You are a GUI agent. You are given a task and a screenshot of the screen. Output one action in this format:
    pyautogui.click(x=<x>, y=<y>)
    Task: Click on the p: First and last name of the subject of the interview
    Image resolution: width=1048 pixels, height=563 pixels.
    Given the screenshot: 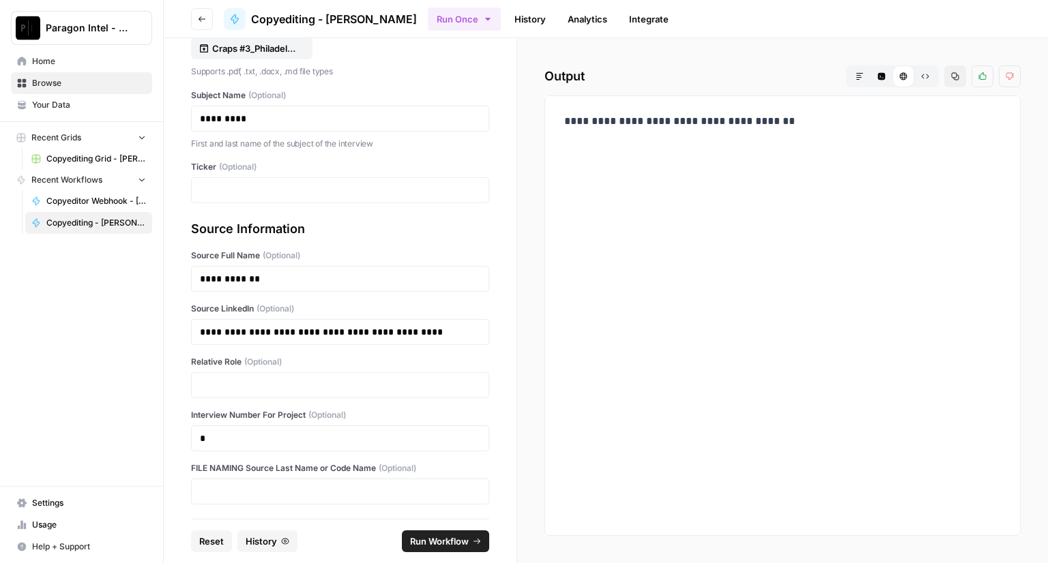 What is the action you would take?
    pyautogui.click(x=340, y=144)
    